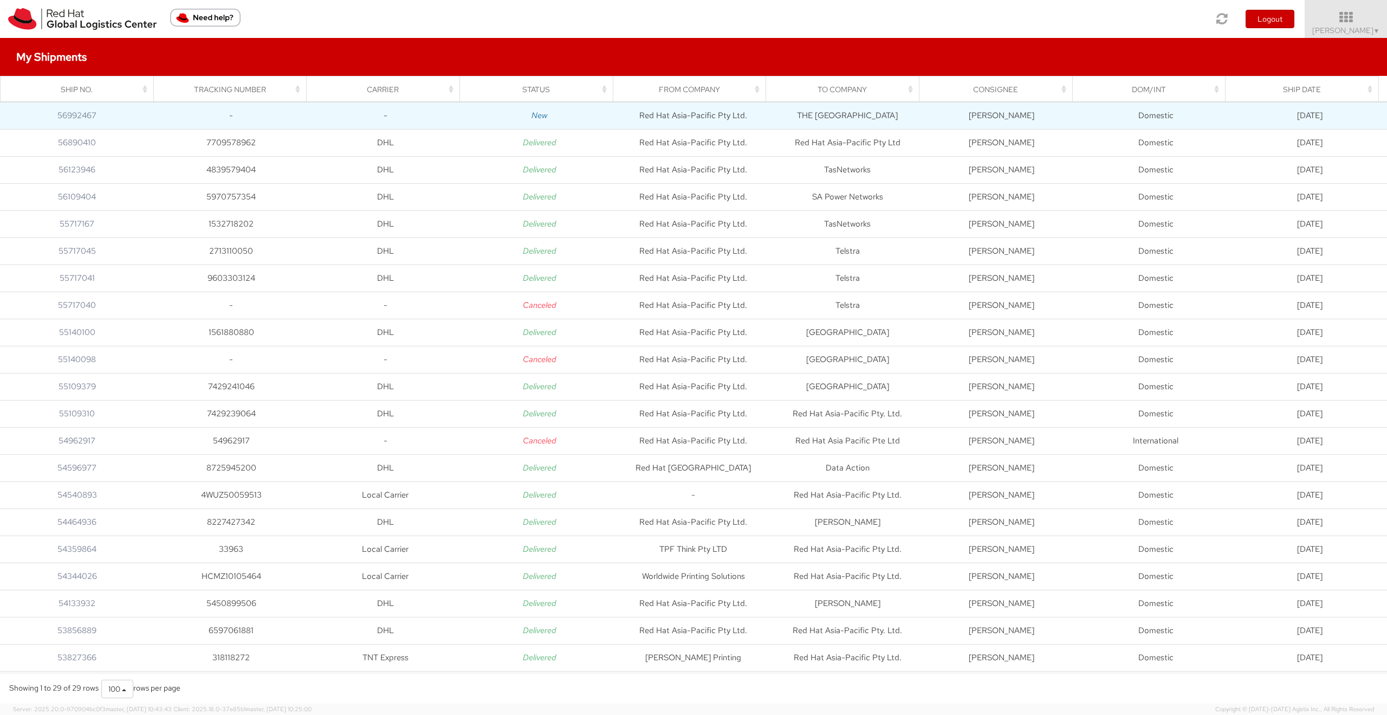 This screenshot has width=1387, height=715. What do you see at coordinates (539, 89) in the screenshot?
I see `div: Status` at bounding box center [539, 89].